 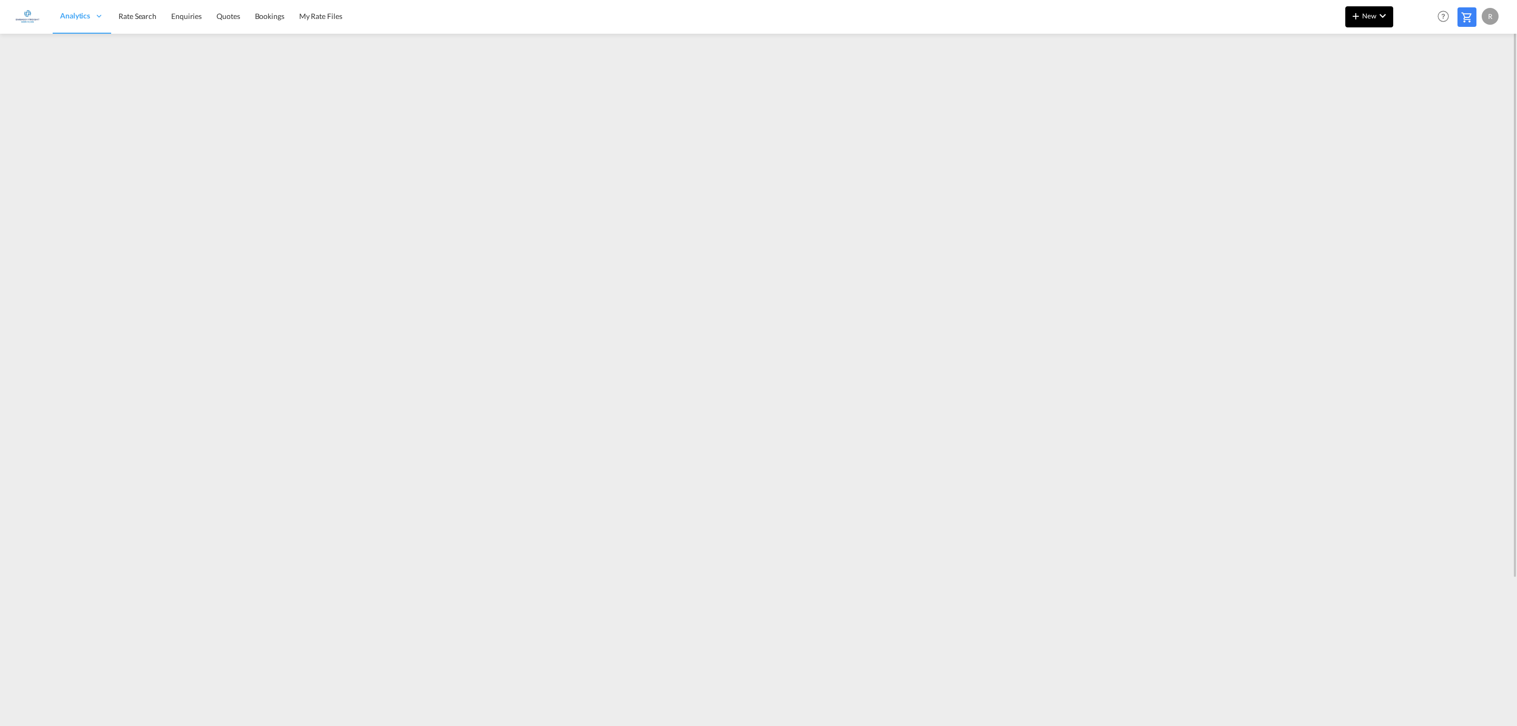 What do you see at coordinates (228, 16) in the screenshot?
I see `span: Quotes` at bounding box center [228, 16].